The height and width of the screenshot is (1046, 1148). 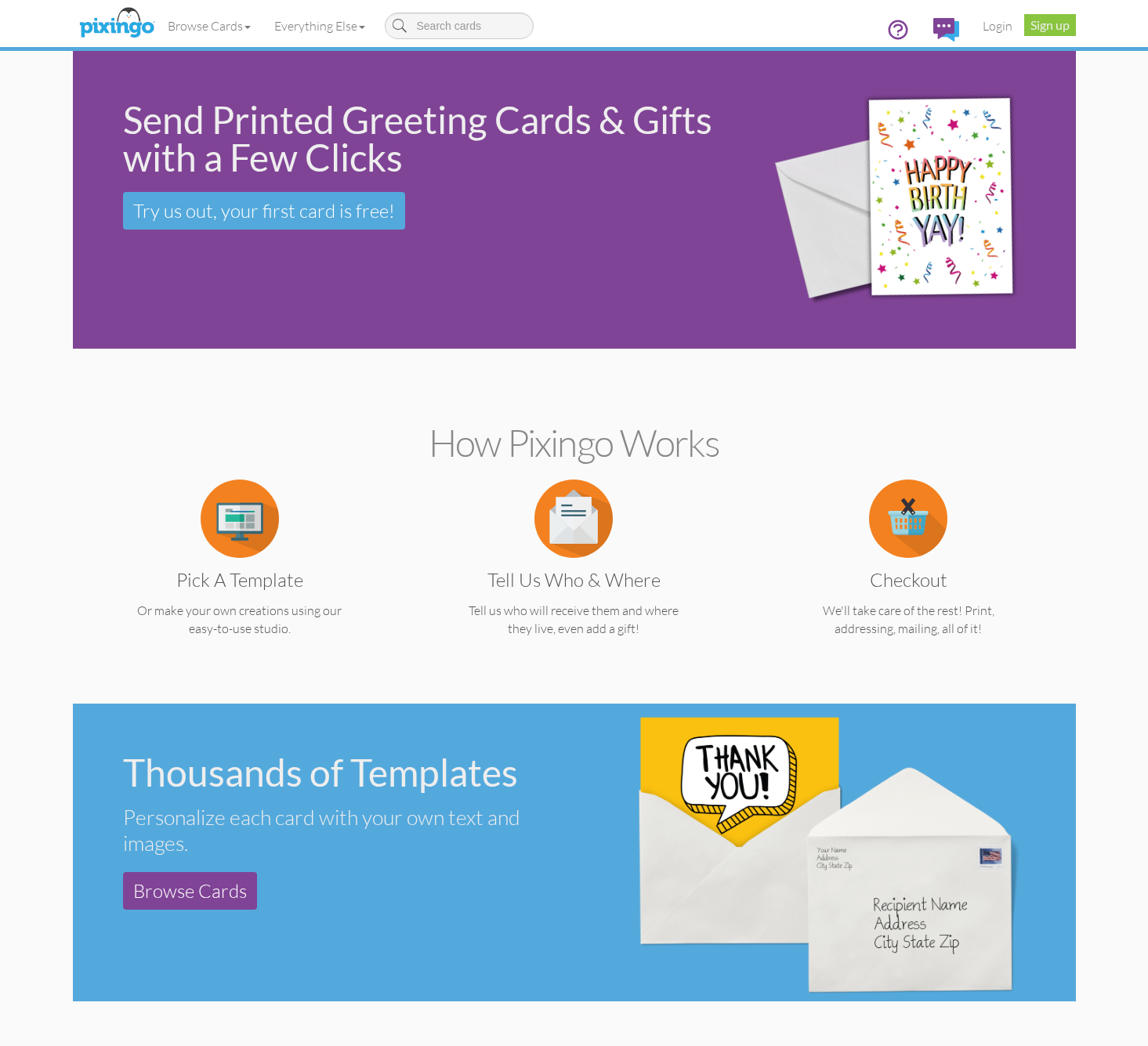 I want to click on div: Send Printed Greeting Cards & Gifts with a Few Clicks, so click(x=425, y=139).